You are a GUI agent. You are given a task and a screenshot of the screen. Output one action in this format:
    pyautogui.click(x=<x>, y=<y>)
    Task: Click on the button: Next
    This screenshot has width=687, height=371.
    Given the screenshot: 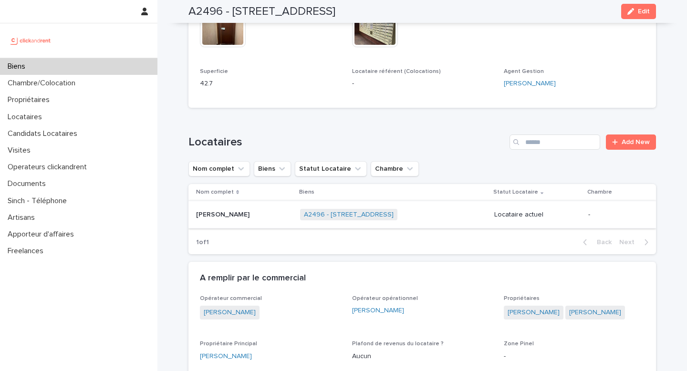 What is the action you would take?
    pyautogui.click(x=636, y=243)
    